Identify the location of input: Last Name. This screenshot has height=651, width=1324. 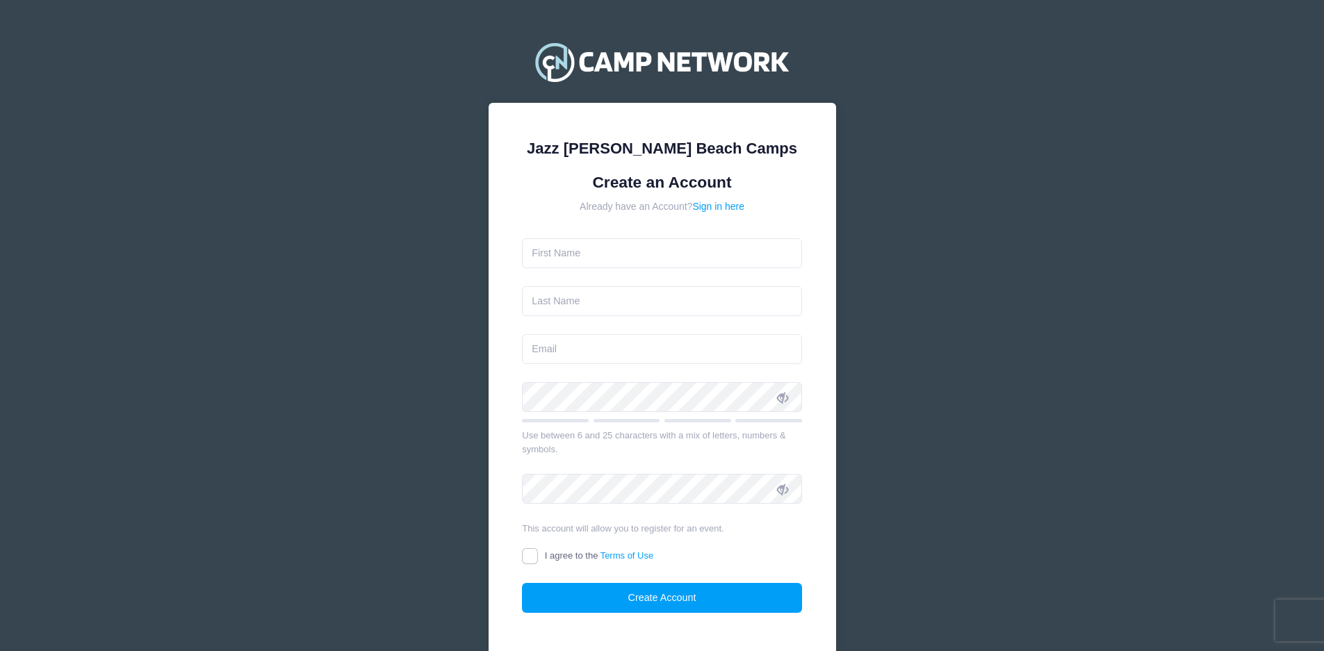
(662, 301).